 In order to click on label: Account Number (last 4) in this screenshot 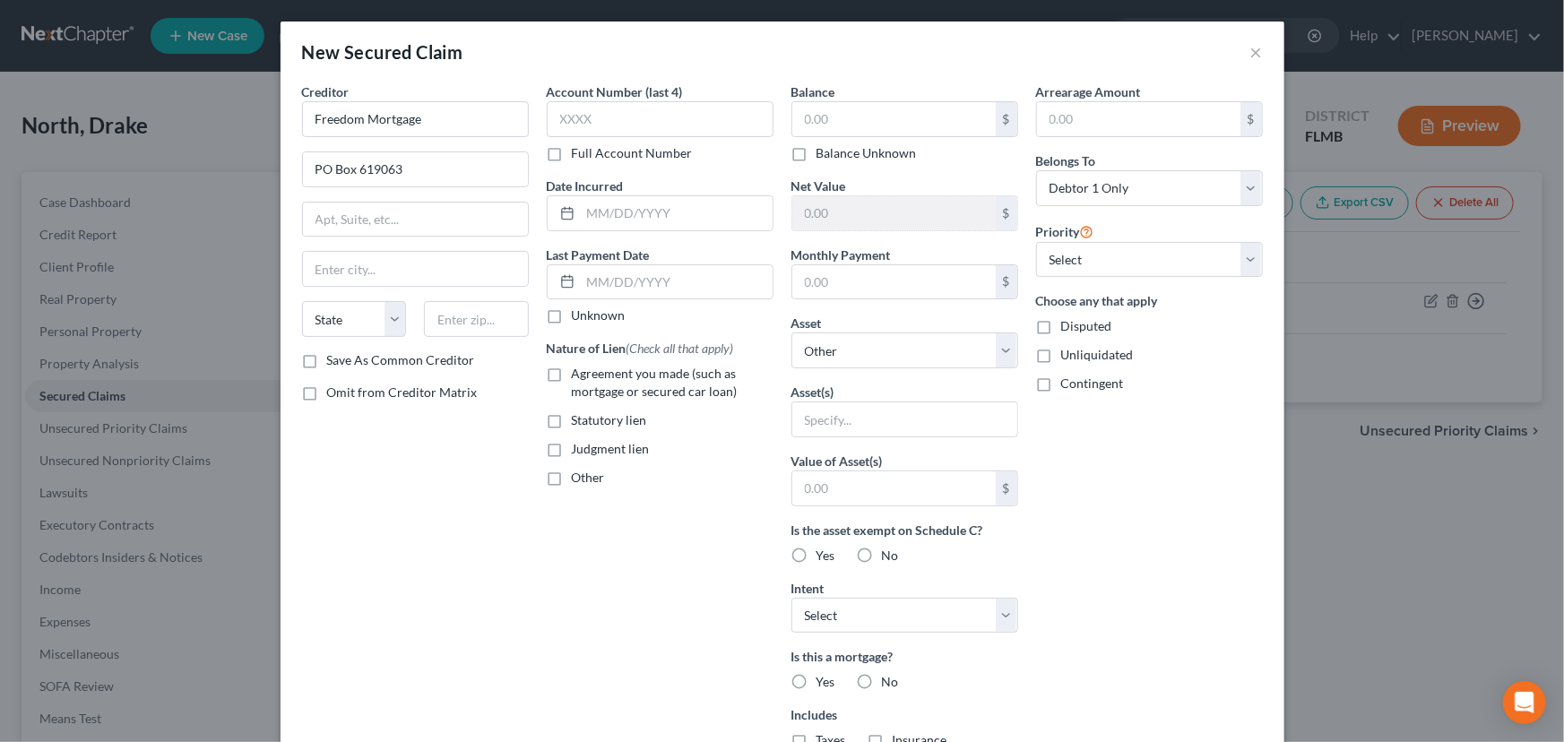, I will do `click(615, 91)`.